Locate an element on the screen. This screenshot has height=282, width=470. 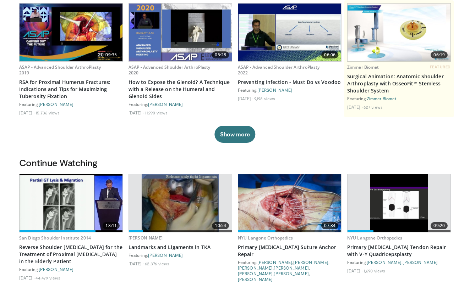
img: bbc87f67-5efc-4dc5-85af-22231736c6ce.JPG.620x360_q85_upscale.jpg is located at coordinates (289, 203).